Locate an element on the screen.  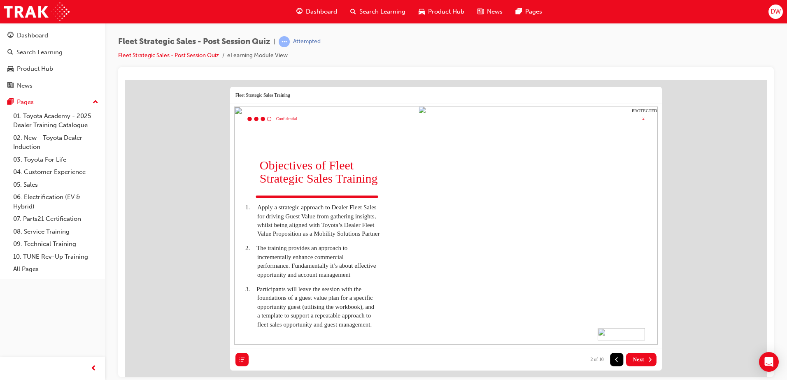
span: for driving Guest Value from gathering insights, is located at coordinates (192, 136).